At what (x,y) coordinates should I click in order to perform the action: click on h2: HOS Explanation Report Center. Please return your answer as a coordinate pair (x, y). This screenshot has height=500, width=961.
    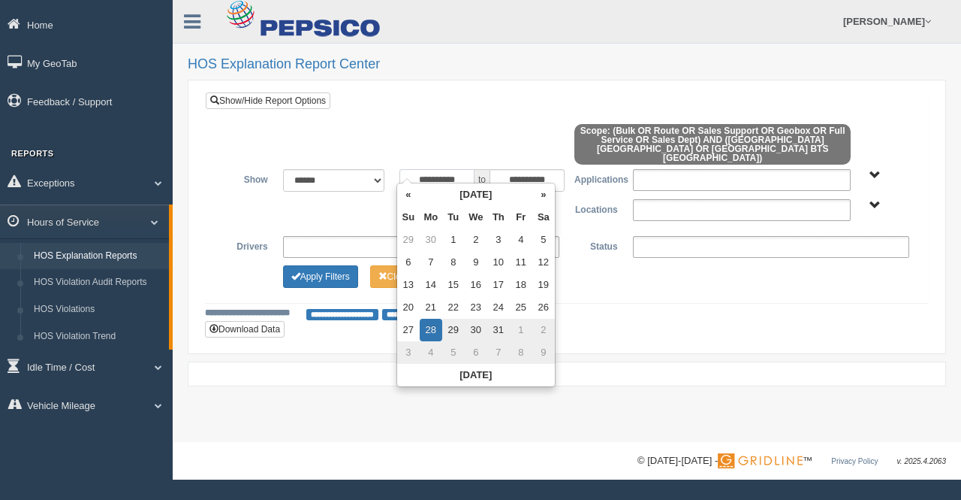
    Looking at the image, I should click on (567, 65).